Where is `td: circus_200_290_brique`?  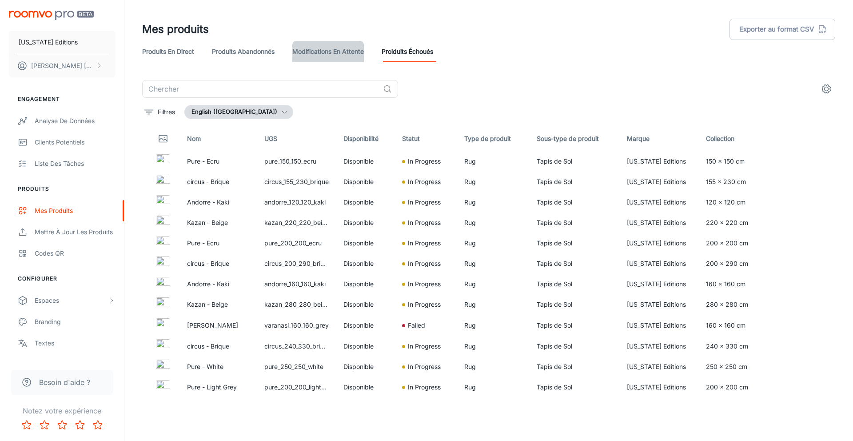
td: circus_200_290_brique is located at coordinates (297, 264).